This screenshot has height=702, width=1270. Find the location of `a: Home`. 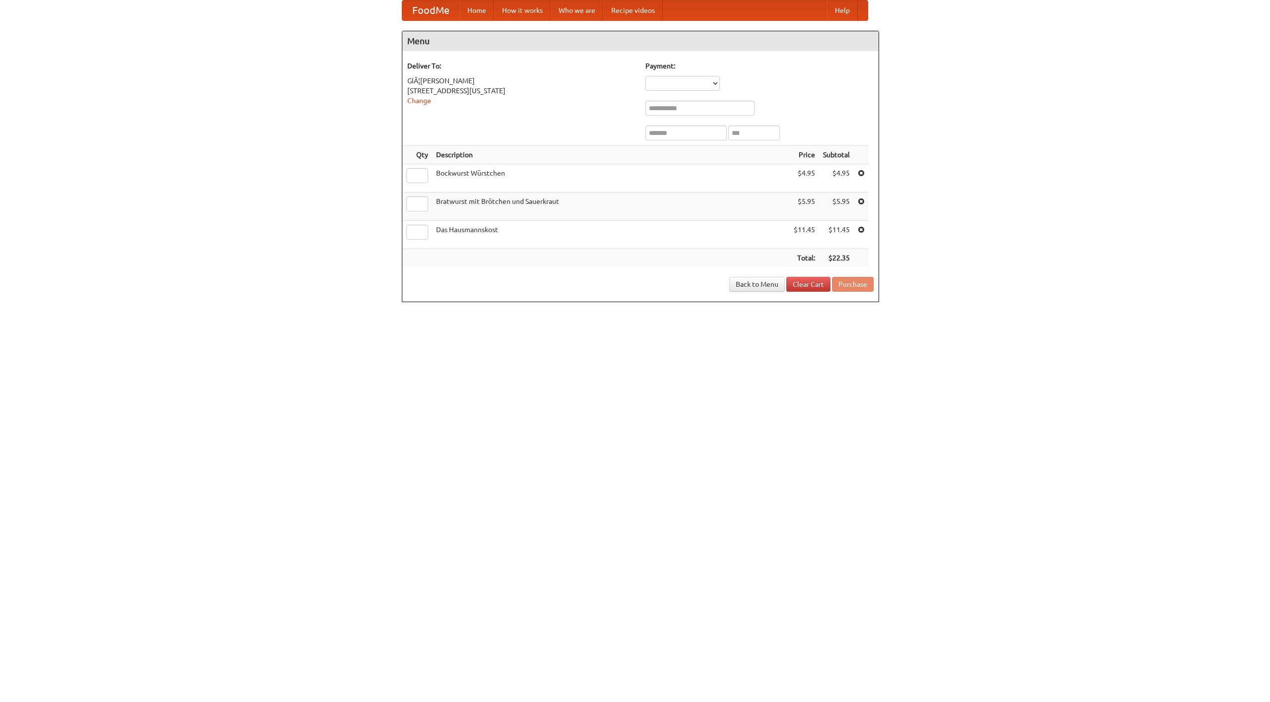

a: Home is located at coordinates (477, 10).